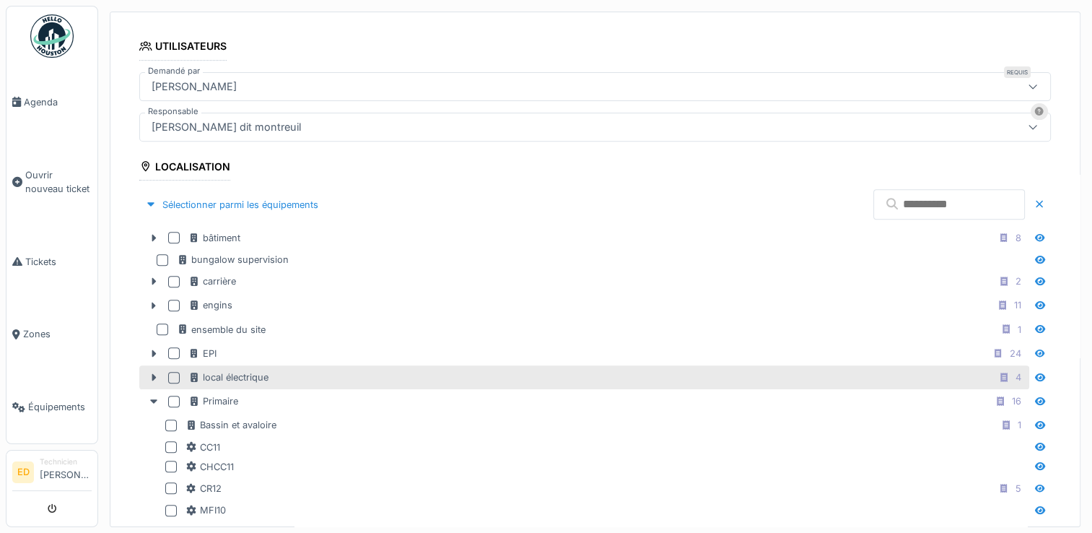 This screenshot has height=533, width=1092. What do you see at coordinates (1017, 72) in the screenshot?
I see `div: Requis` at bounding box center [1017, 72].